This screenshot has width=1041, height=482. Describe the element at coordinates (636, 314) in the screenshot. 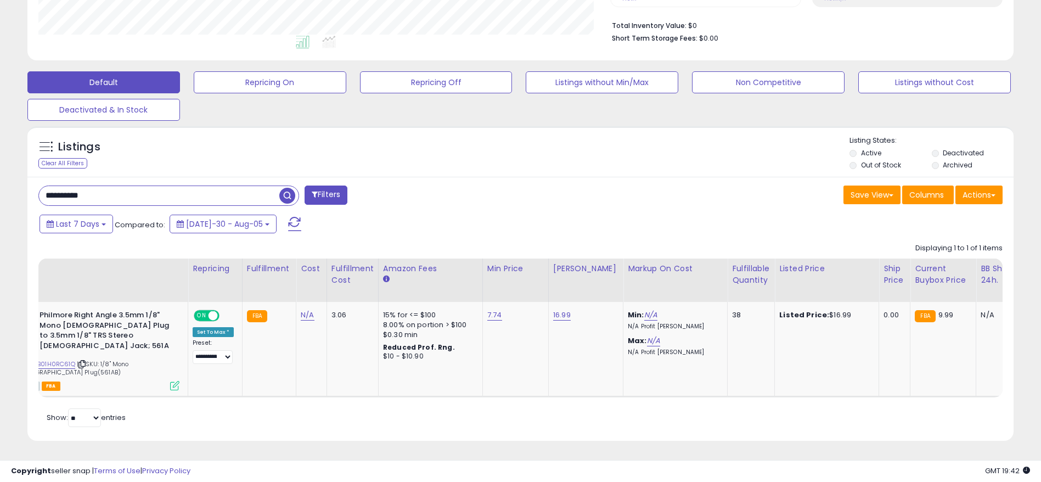

I see `b: Min:` at that location.